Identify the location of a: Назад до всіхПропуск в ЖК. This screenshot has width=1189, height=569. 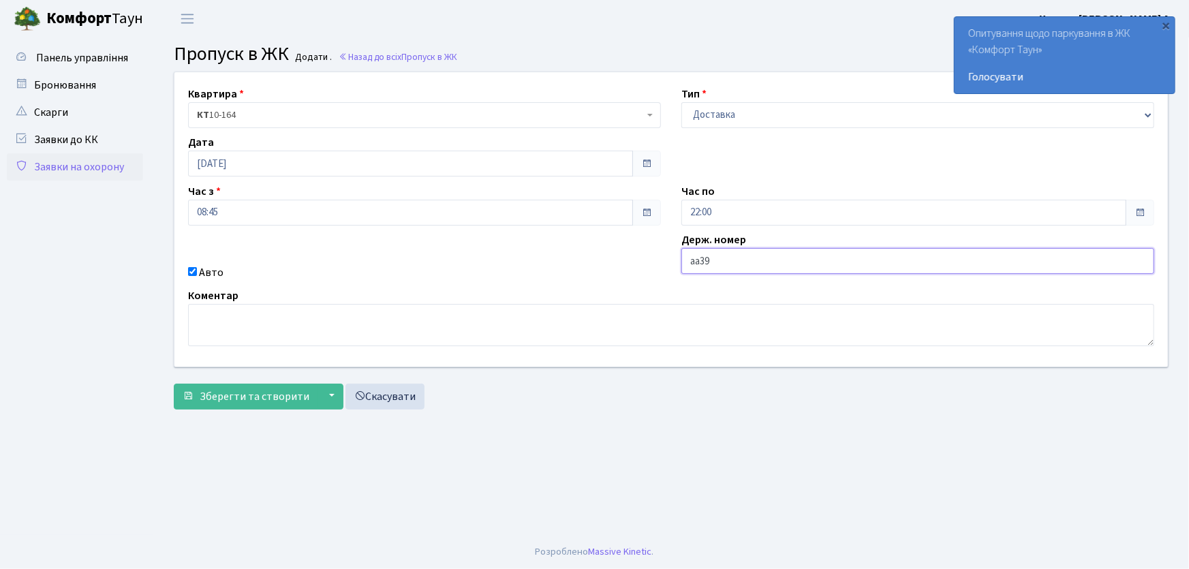
(398, 57).